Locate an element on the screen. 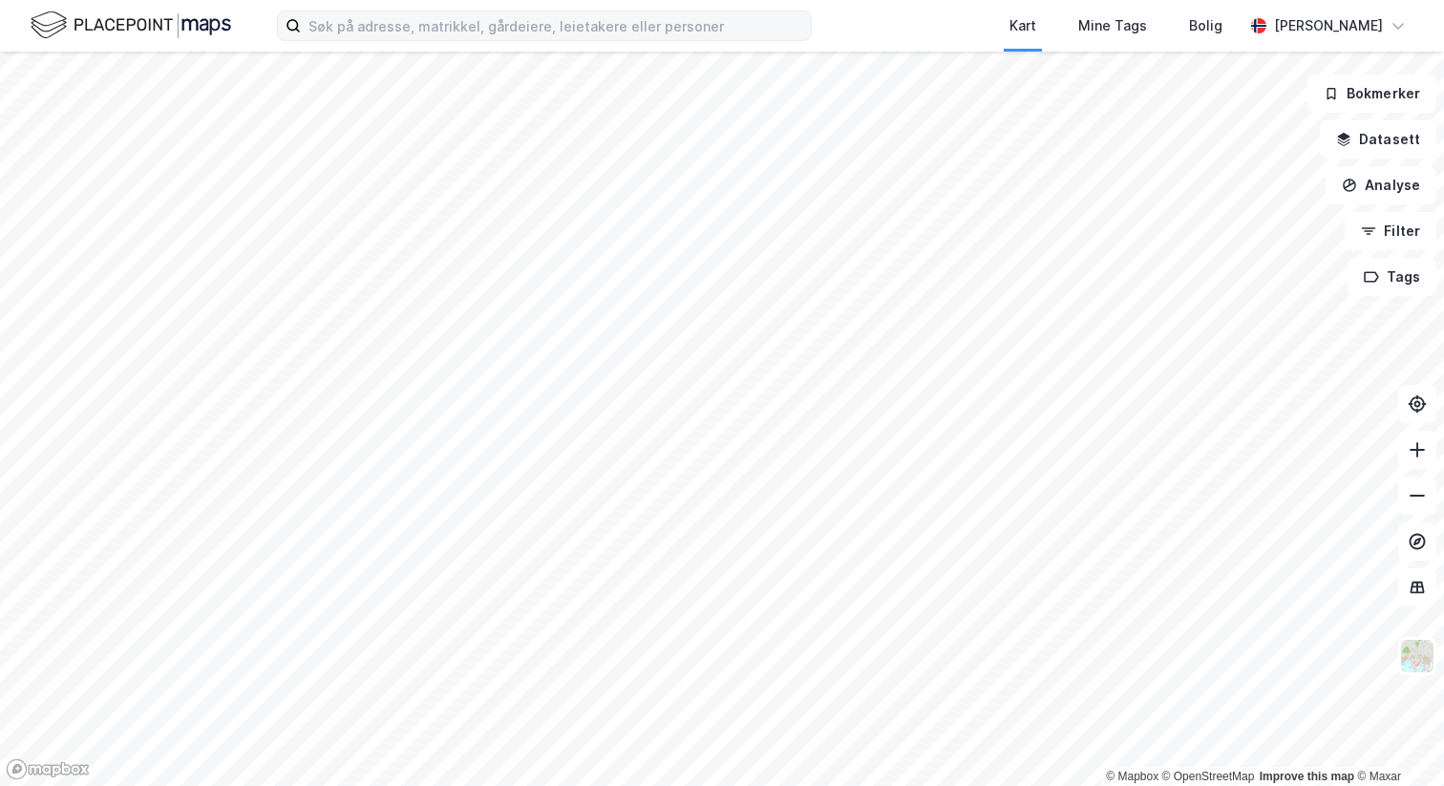 This screenshot has width=1444, height=786. a: Mapbox homepage is located at coordinates (48, 769).